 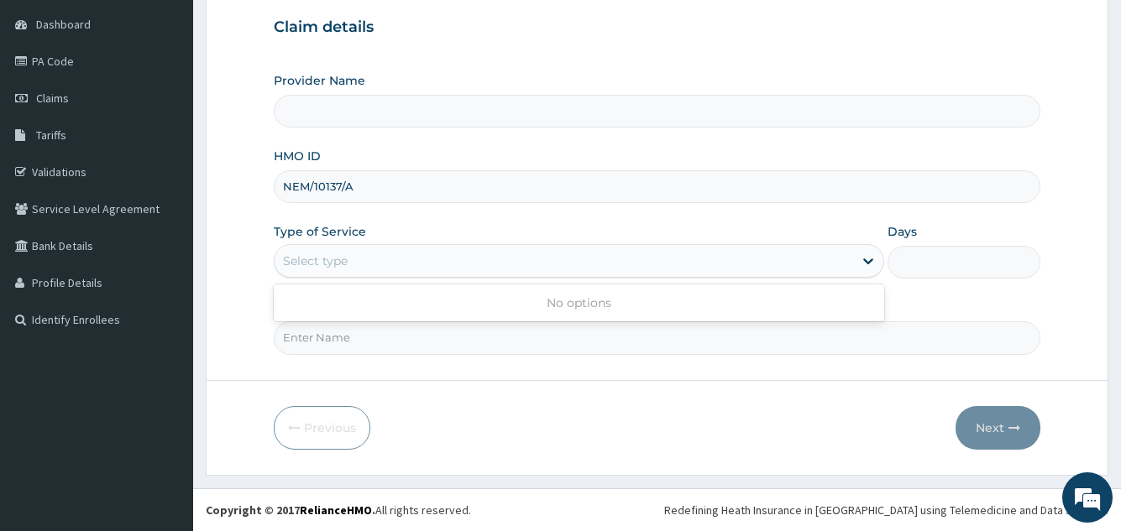 I want to click on label: Provider Name, so click(x=319, y=81).